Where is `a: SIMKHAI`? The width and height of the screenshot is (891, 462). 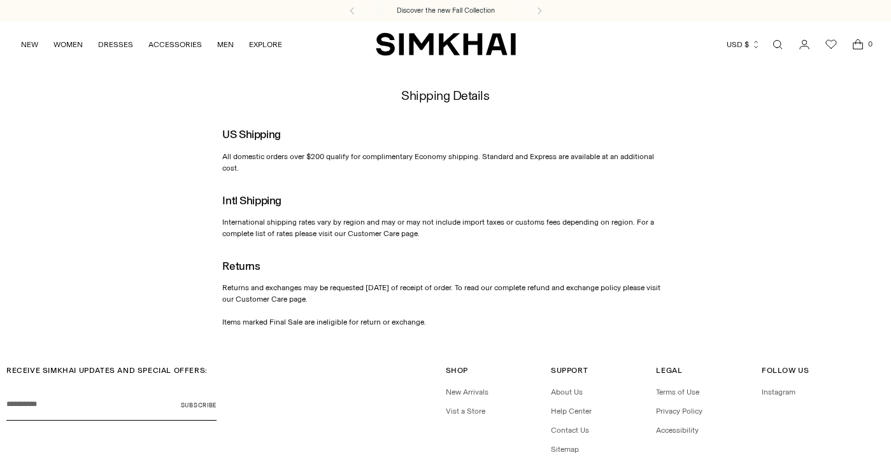
a: SIMKHAI is located at coordinates (446, 44).